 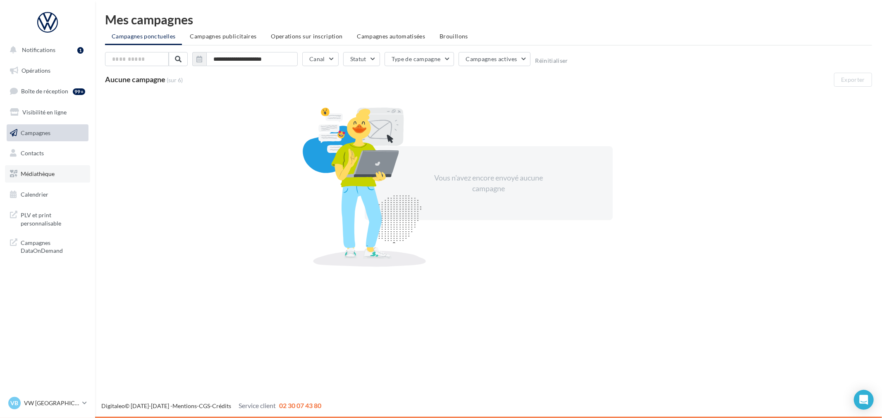 What do you see at coordinates (135, 79) in the screenshot?
I see `span: Aucune campagne` at bounding box center [135, 79].